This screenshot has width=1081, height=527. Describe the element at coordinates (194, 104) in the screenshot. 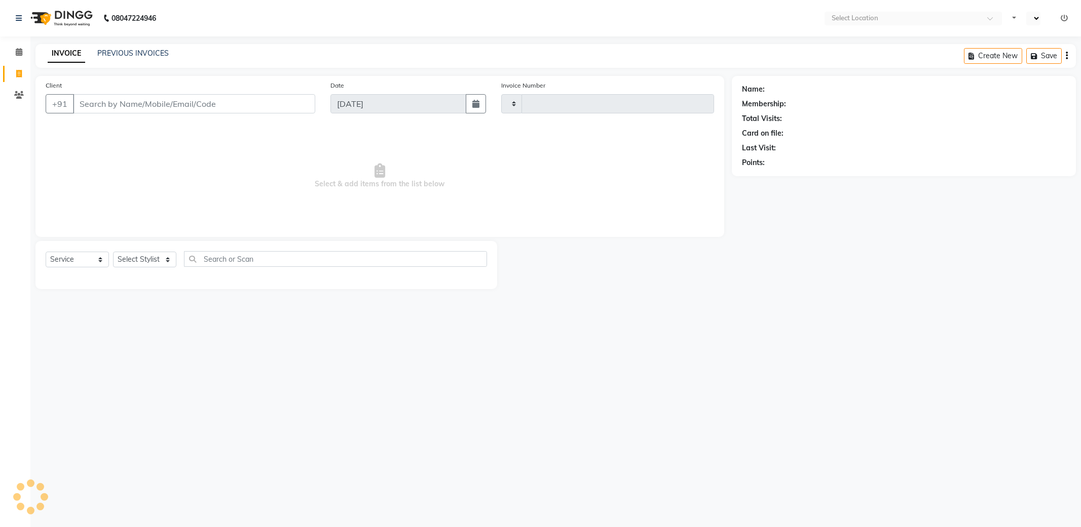

I see `input: Search by Name/Mobile/Email/Code` at that location.